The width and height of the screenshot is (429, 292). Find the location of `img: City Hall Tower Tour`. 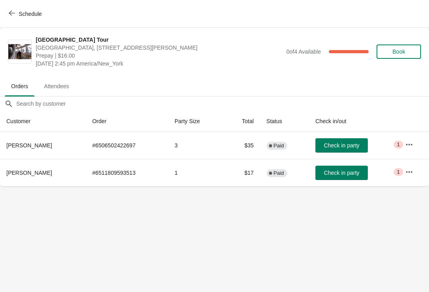

img: City Hall Tower Tour is located at coordinates (20, 52).